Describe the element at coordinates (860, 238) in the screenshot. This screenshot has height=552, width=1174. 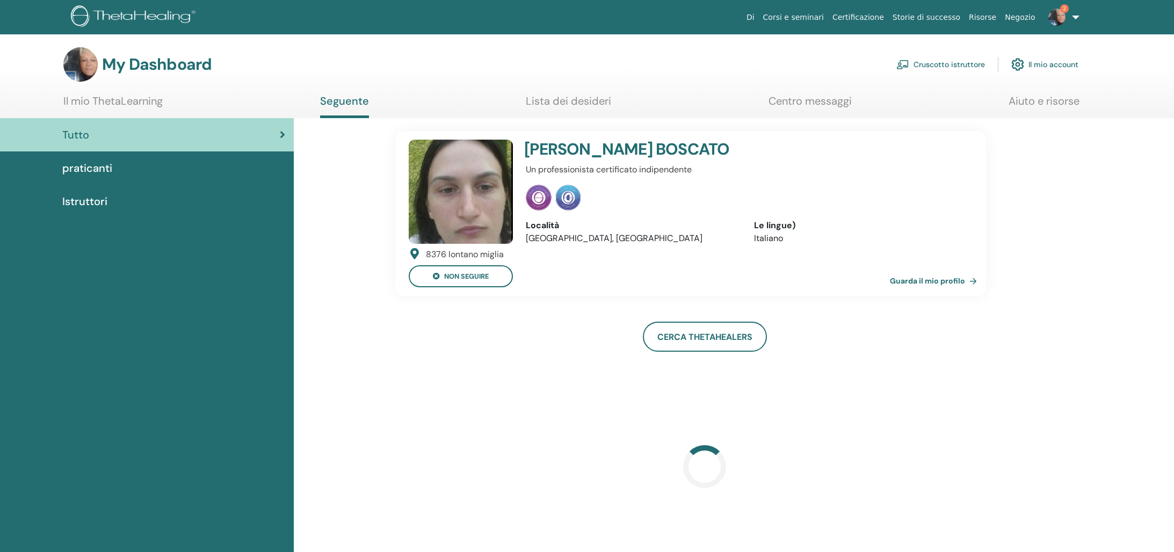
I see `li: Italiano` at that location.